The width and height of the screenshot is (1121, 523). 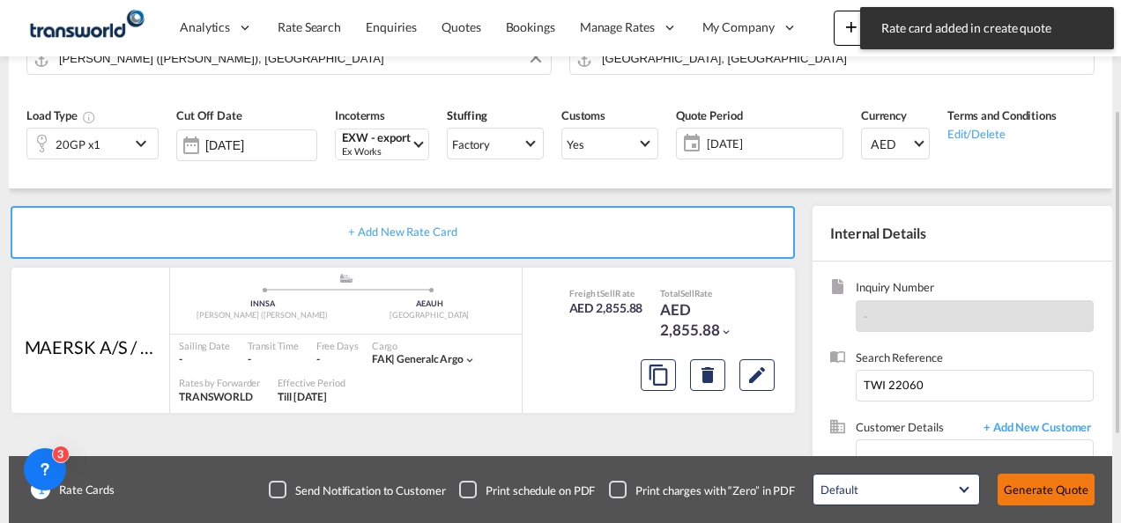 I want to click on span: Manage Rates, so click(x=617, y=27).